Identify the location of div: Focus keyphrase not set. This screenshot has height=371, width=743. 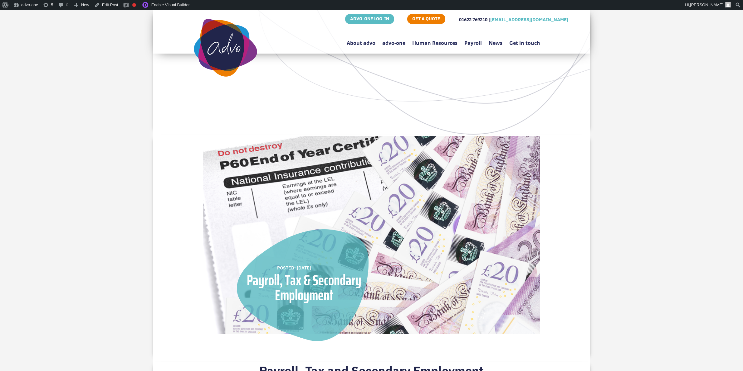
(134, 5).